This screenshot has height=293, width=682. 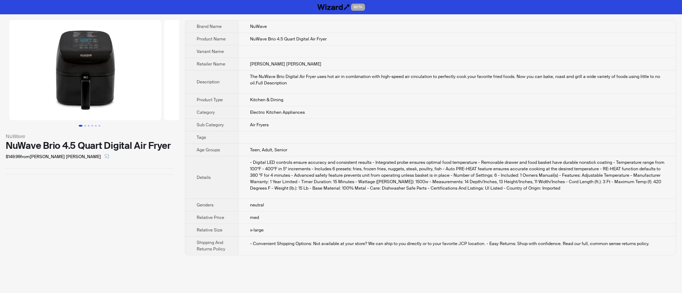 What do you see at coordinates (257, 205) in the screenshot?
I see `span: neutral` at bounding box center [257, 205].